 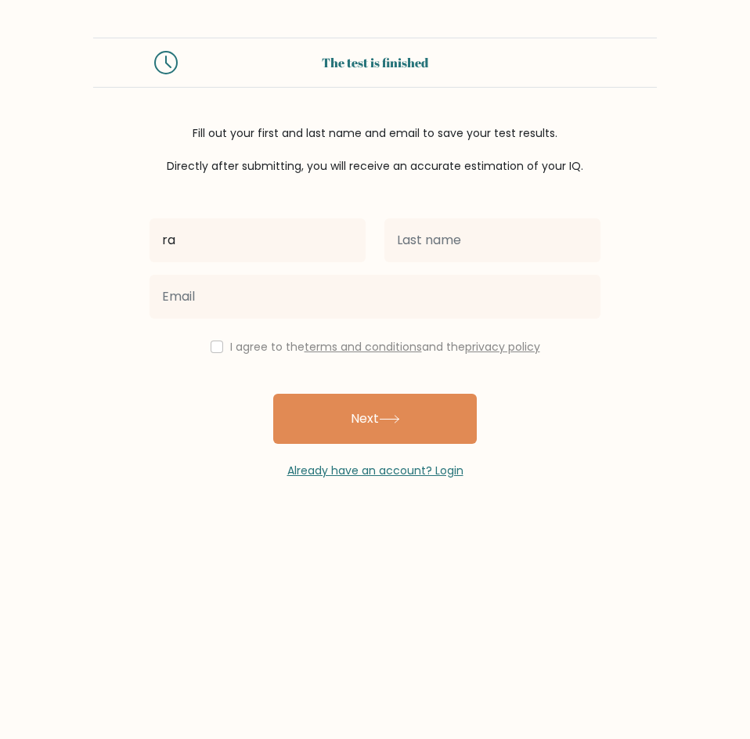 I want to click on input: Email, so click(x=375, y=297).